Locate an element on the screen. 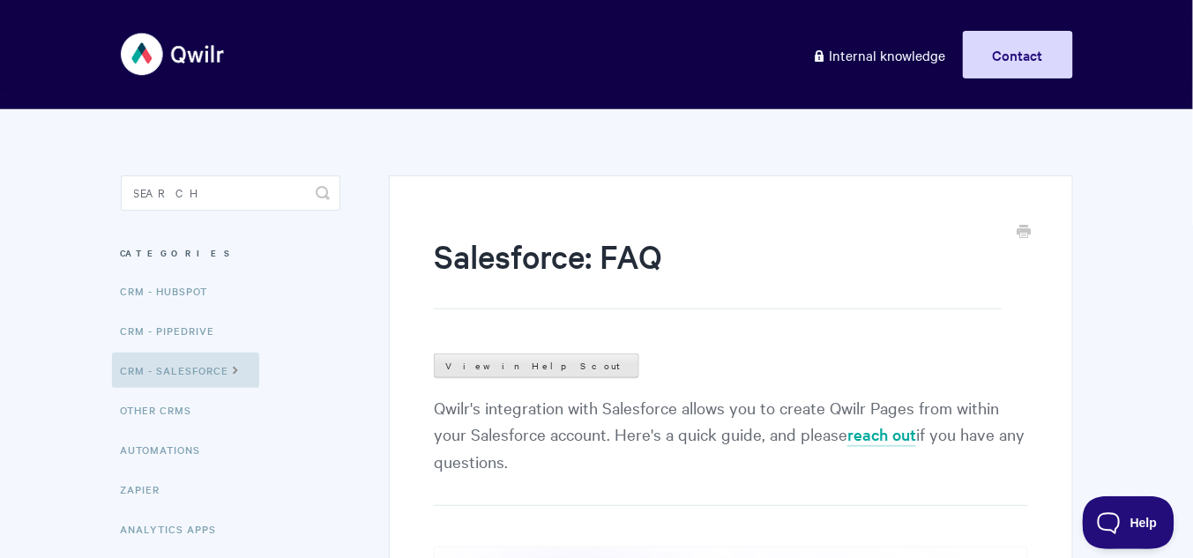  a: CRM - HubSpot is located at coordinates (171, 291).